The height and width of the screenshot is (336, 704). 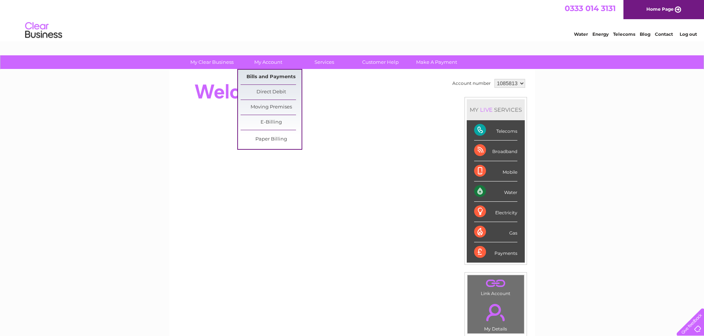 I want to click on div: MY SERVICES, so click(x=495, y=110).